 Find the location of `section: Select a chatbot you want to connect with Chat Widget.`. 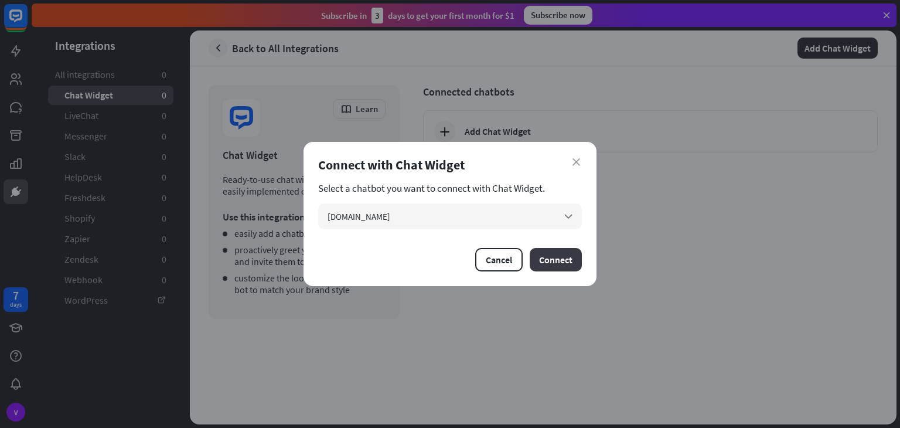

section: Select a chatbot you want to connect with Chat Widget. is located at coordinates (450, 188).